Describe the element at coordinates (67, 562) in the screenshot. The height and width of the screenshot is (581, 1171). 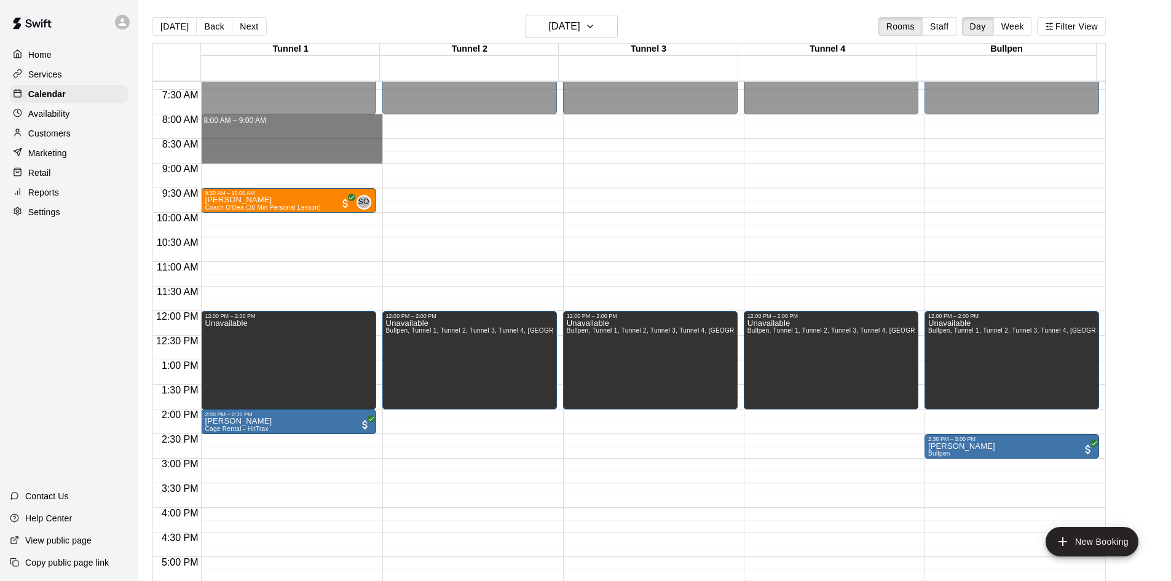
I see `p: Copy public page link` at that location.